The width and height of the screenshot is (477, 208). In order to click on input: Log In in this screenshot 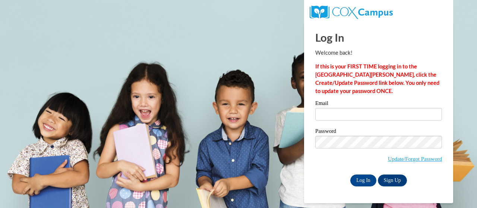, I will do `click(364, 181)`.